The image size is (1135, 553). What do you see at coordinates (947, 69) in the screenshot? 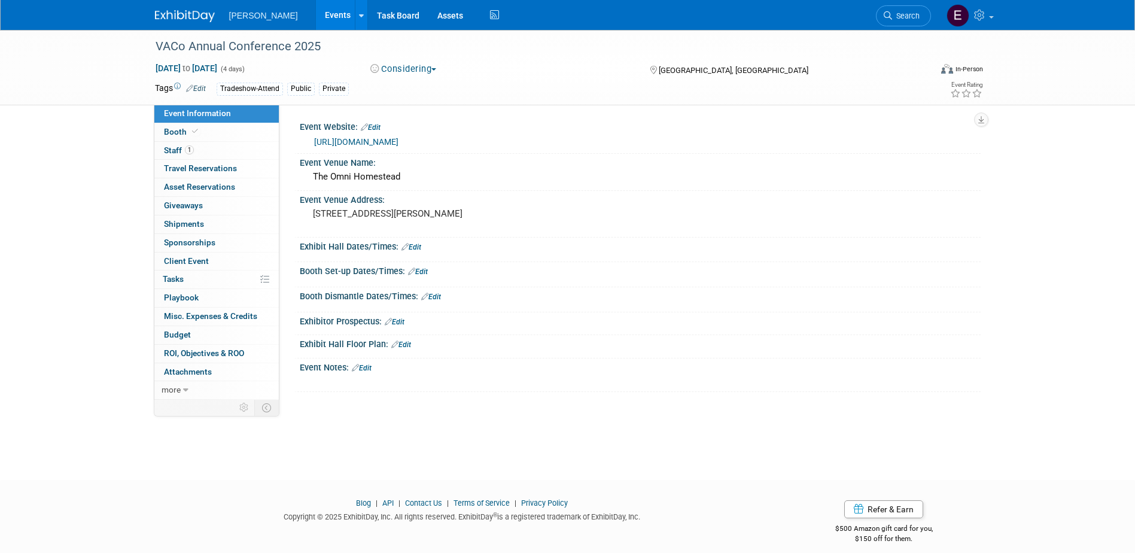
I see `img: Format-Inperson.png` at bounding box center [947, 69].